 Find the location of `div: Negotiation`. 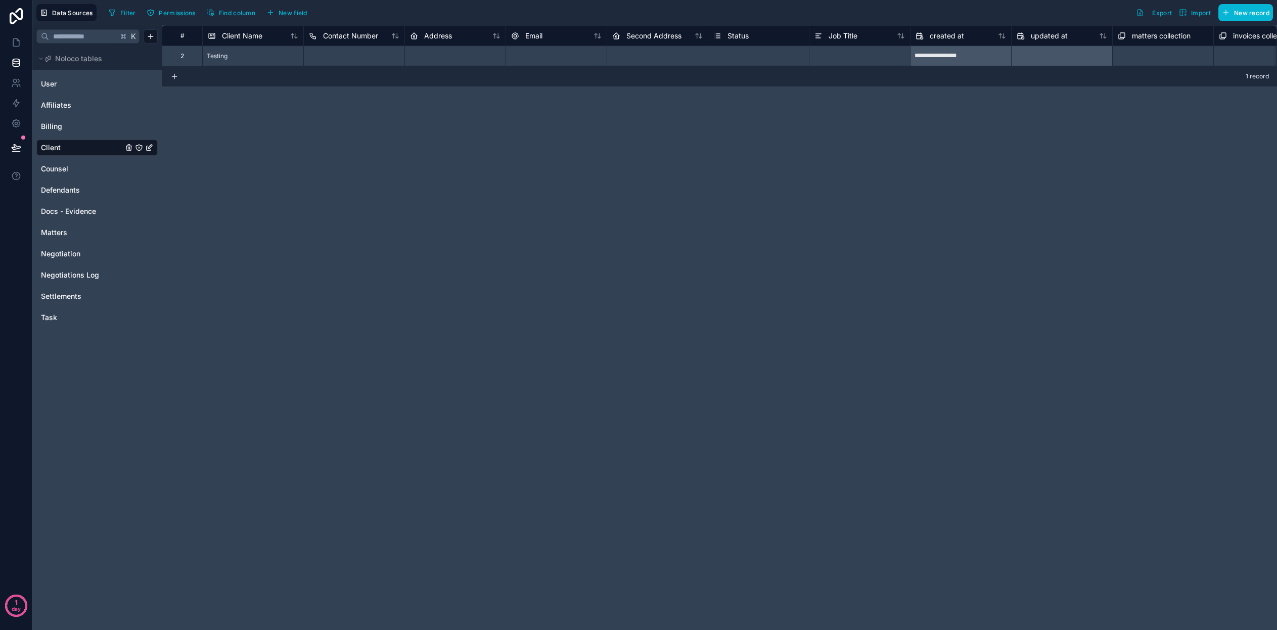

div: Negotiation is located at coordinates (97, 254).